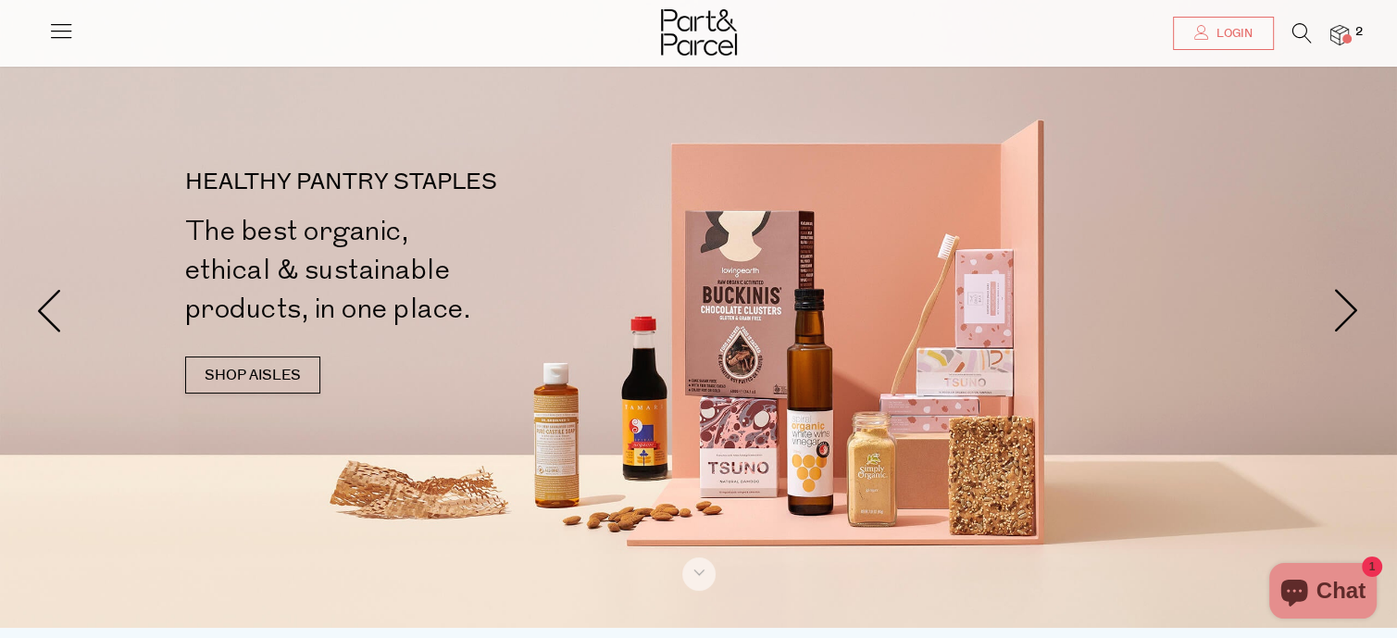  Describe the element at coordinates (1232, 33) in the screenshot. I see `span: Login` at that location.